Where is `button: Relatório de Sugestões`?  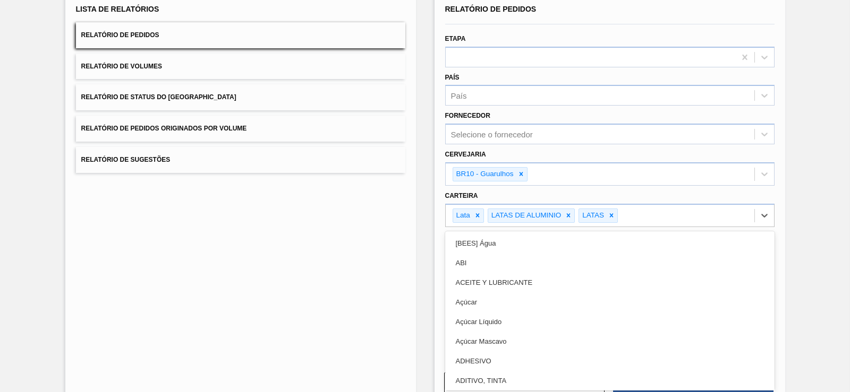 button: Relatório de Sugestões is located at coordinates (241, 160).